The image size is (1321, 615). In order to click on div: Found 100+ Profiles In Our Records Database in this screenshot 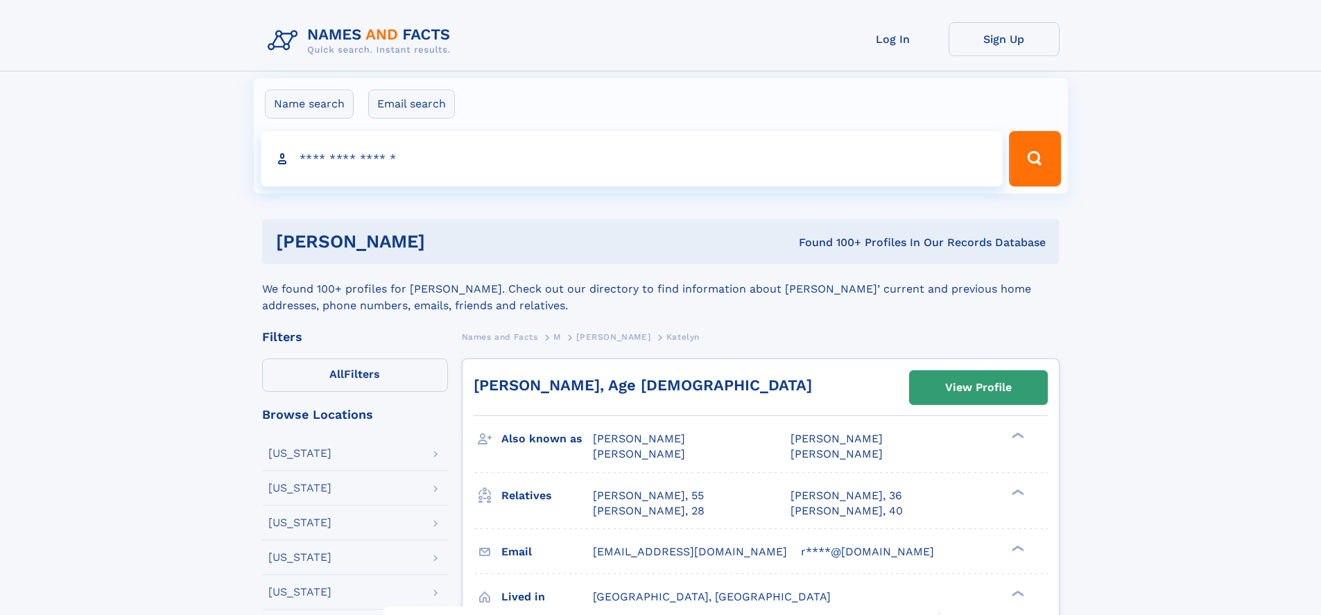, I will do `click(829, 243)`.